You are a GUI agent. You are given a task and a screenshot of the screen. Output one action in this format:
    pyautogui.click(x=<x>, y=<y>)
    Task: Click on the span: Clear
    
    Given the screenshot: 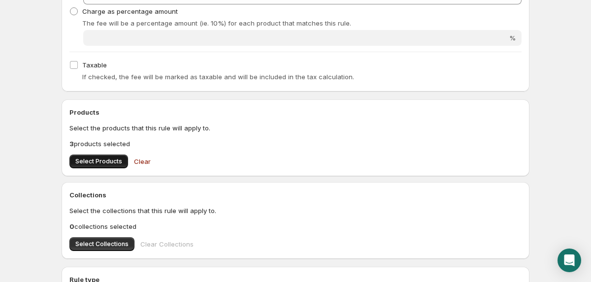 What is the action you would take?
    pyautogui.click(x=142, y=162)
    